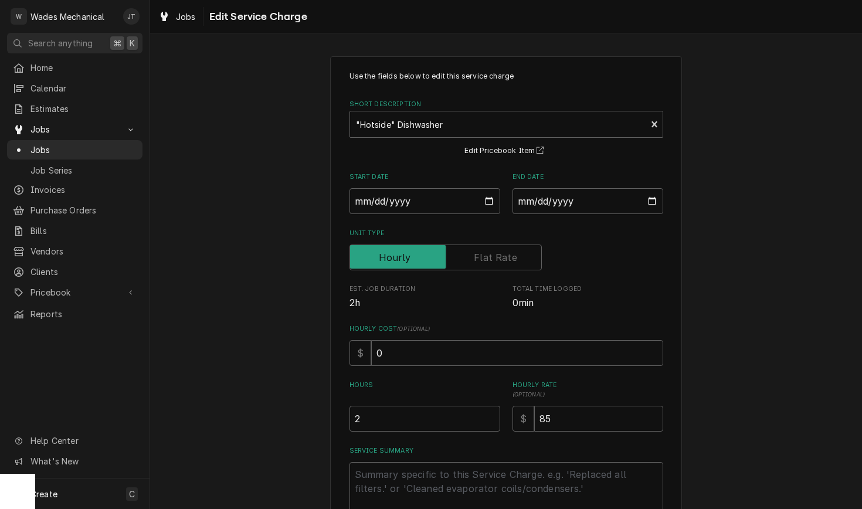 This screenshot has height=509, width=862. Describe the element at coordinates (588, 390) in the screenshot. I see `label: Hourly Rate` at that location.